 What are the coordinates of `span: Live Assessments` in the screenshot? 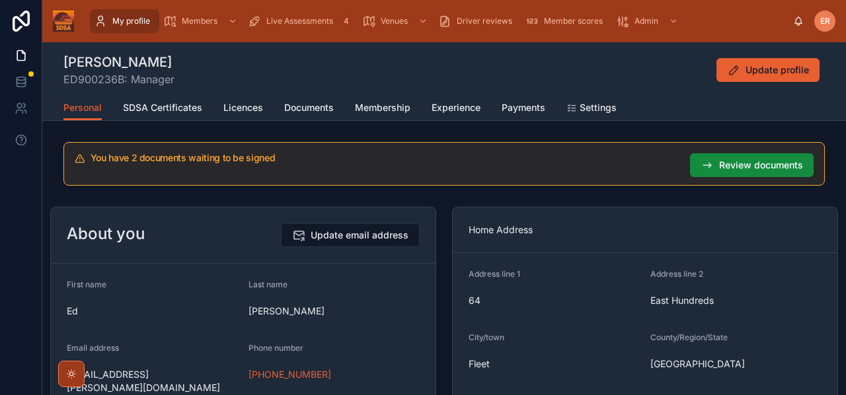 It's located at (300, 21).